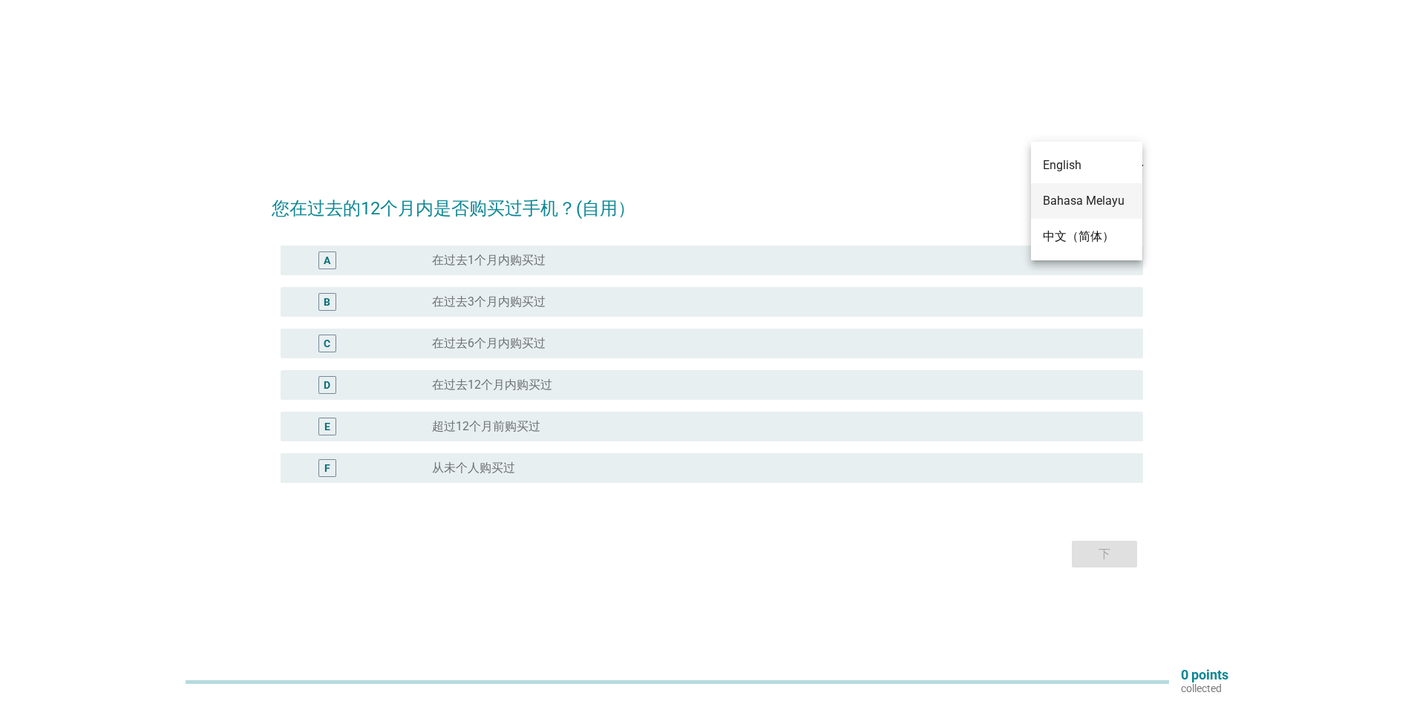 The image size is (1414, 701). I want to click on div: Bahasa Melayu, so click(1087, 201).